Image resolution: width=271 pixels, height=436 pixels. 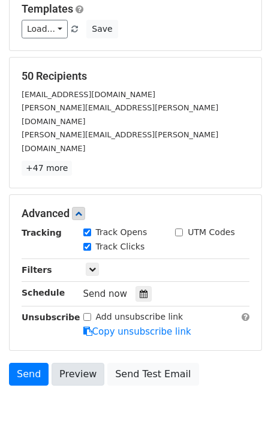 I want to click on h5: Advanced, so click(x=136, y=214).